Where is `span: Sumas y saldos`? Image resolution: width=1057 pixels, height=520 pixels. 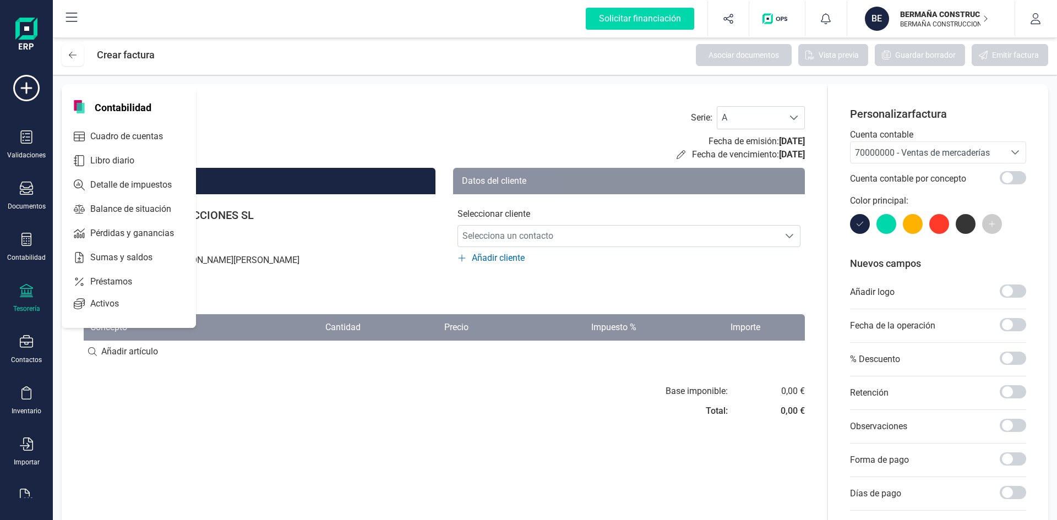
span: Sumas y saldos is located at coordinates (129, 258).